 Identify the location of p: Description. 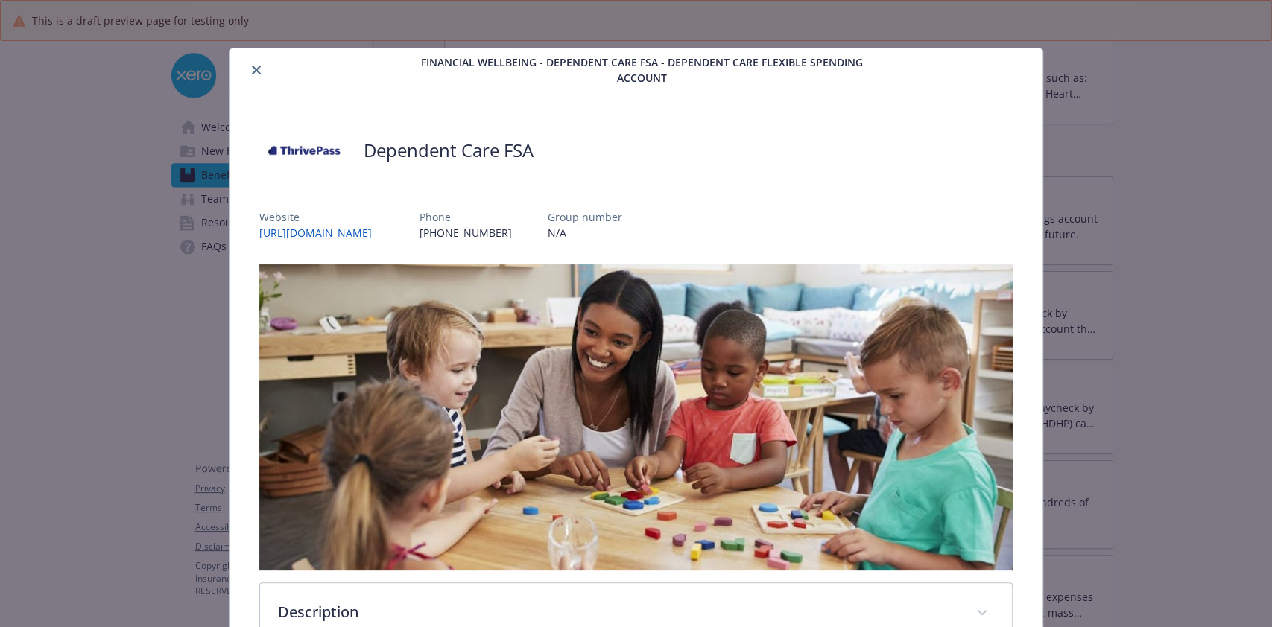
(618, 613).